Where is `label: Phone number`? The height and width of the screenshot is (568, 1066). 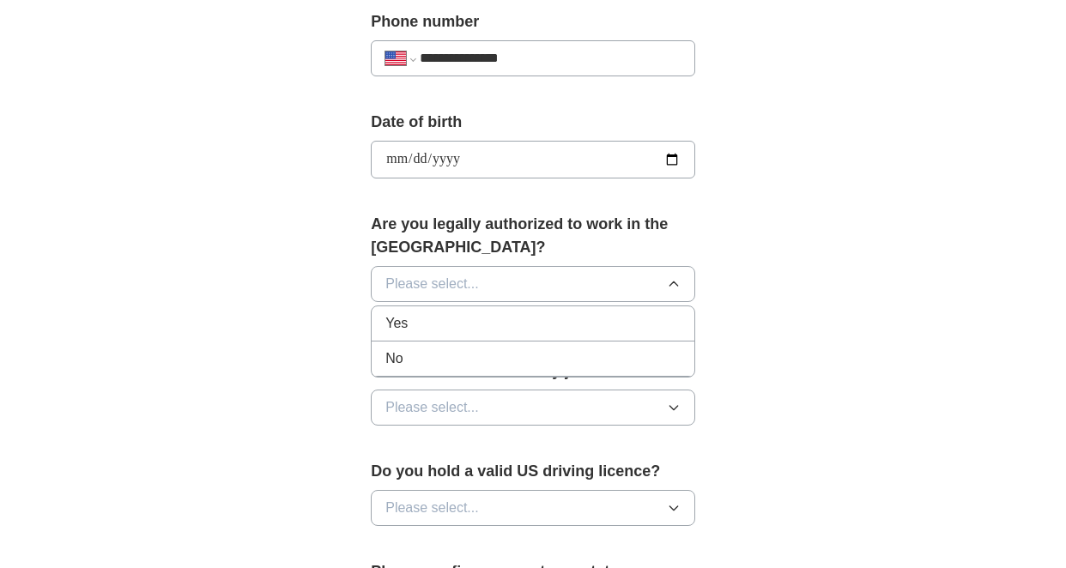
label: Phone number is located at coordinates (533, 21).